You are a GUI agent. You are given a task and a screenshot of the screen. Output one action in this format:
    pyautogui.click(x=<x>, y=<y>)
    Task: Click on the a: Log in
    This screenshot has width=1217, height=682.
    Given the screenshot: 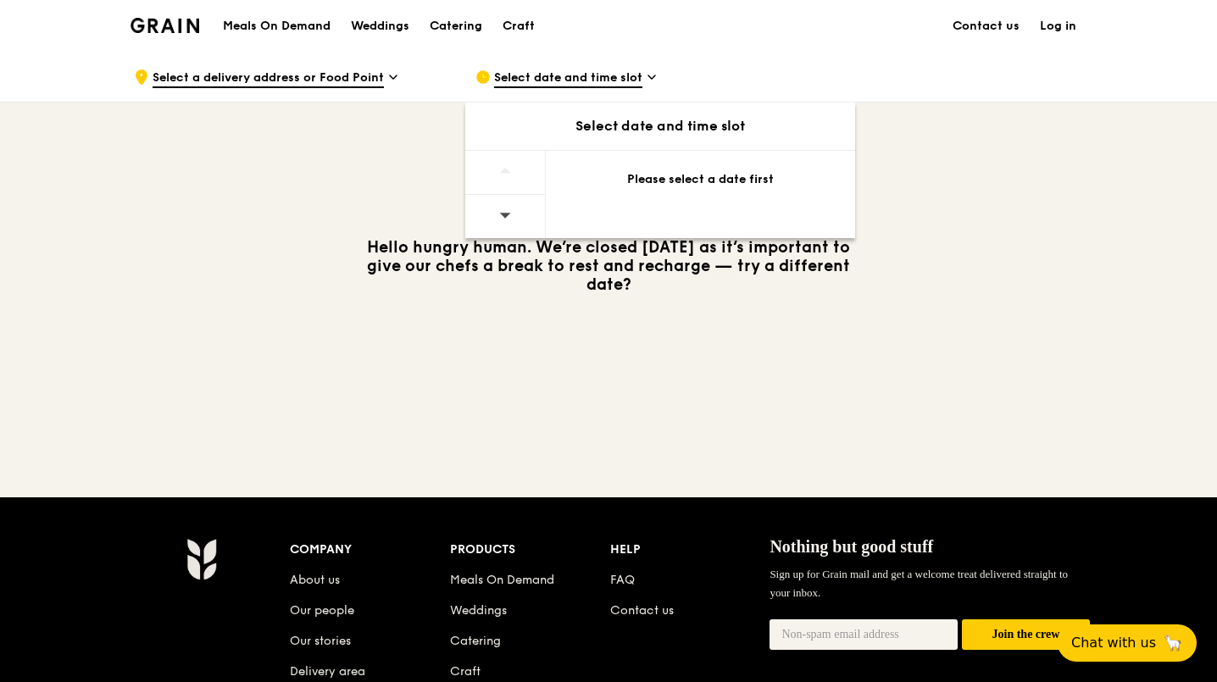 What is the action you would take?
    pyautogui.click(x=1058, y=26)
    